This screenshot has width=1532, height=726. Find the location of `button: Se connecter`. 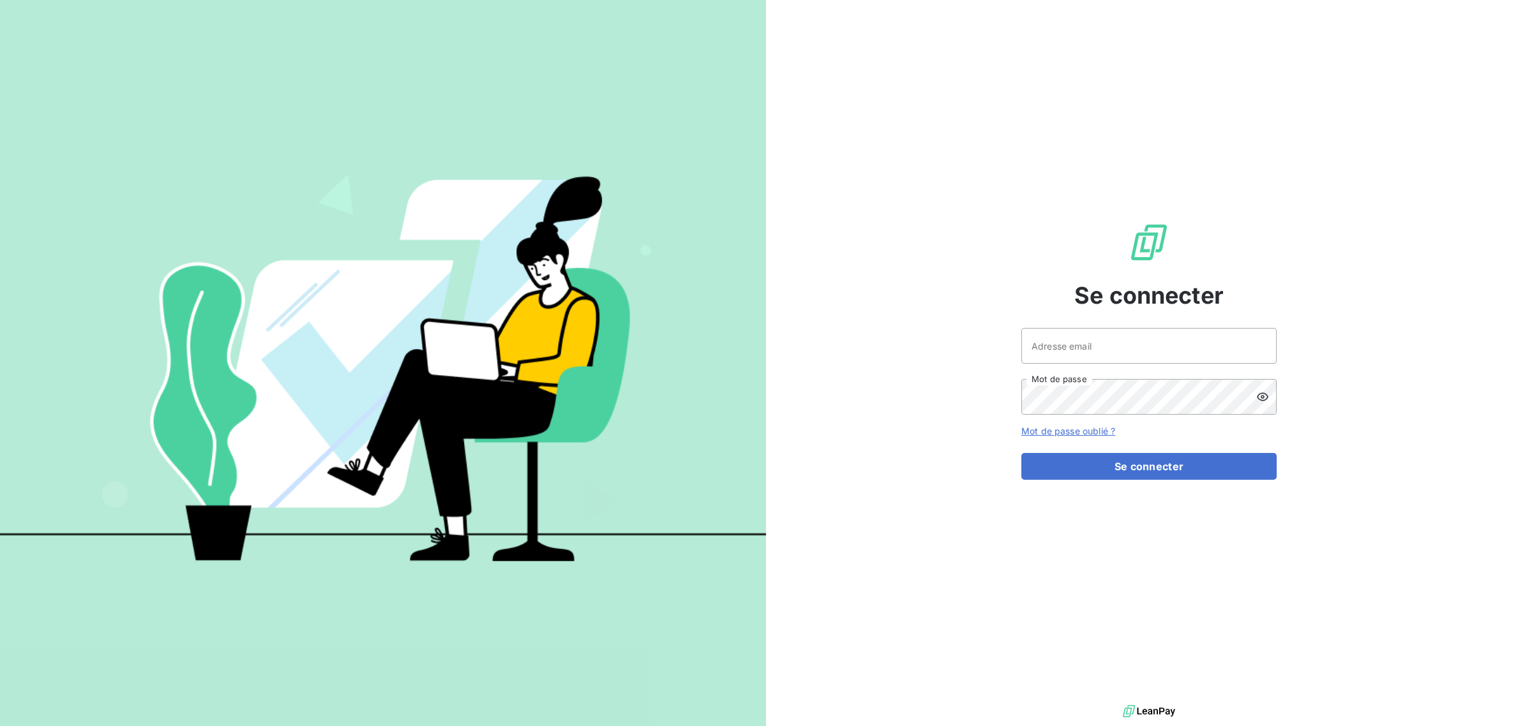

button: Se connecter is located at coordinates (1149, 467).